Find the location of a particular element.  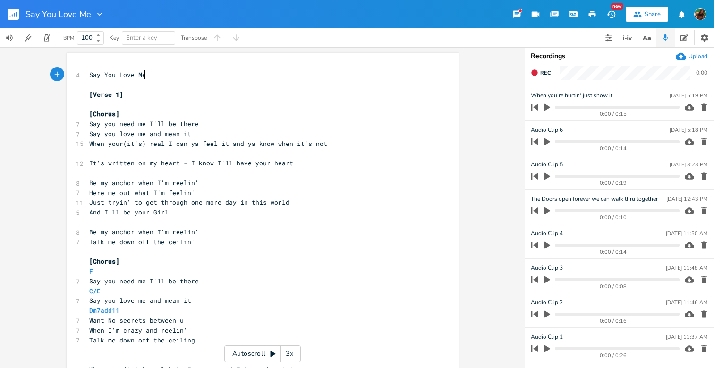

div: Transpose is located at coordinates (194, 38).